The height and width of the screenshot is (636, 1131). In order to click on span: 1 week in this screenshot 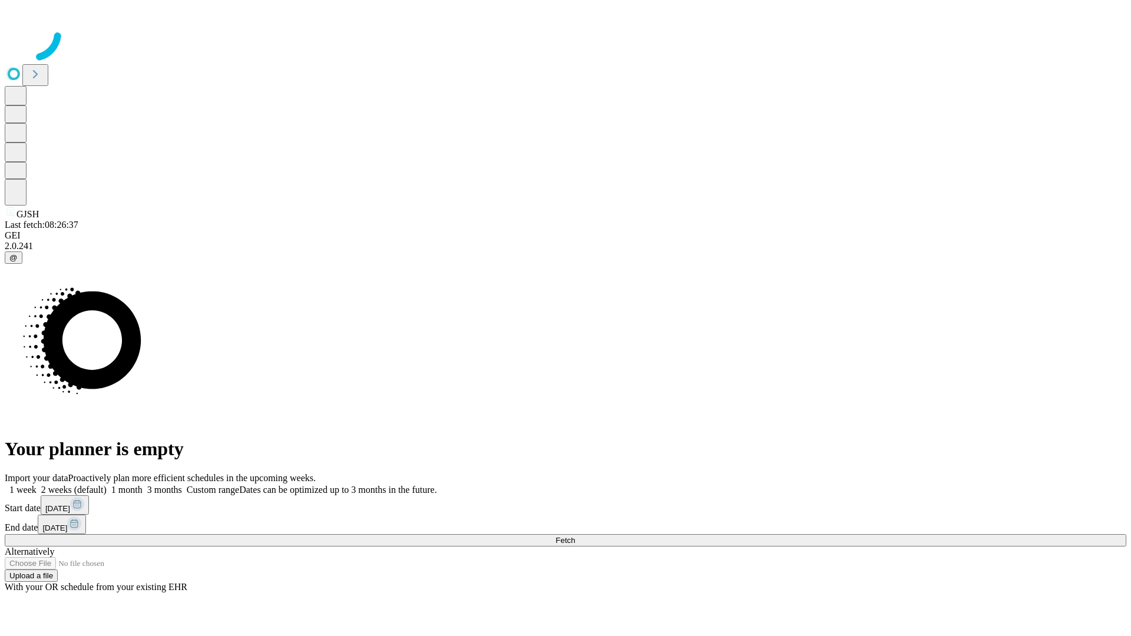, I will do `click(23, 489)`.